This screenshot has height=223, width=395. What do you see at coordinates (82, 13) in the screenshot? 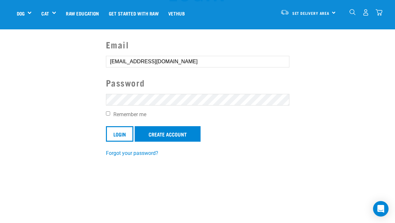
I see `a: Raw Education` at bounding box center [82, 13].